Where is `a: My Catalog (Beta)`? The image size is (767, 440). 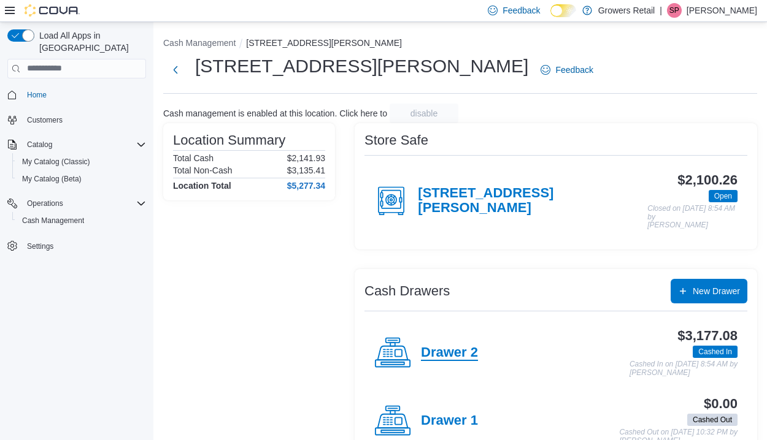
a: My Catalog (Beta) is located at coordinates (52, 179).